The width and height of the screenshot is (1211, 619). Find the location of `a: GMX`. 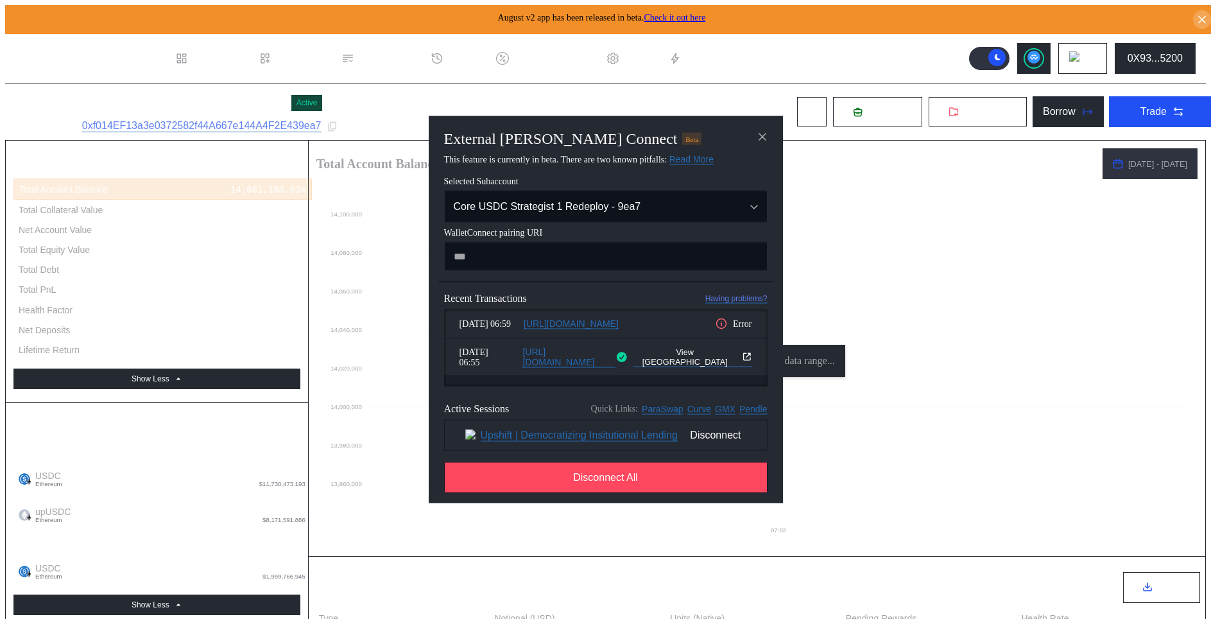

a: GMX is located at coordinates (725, 408).